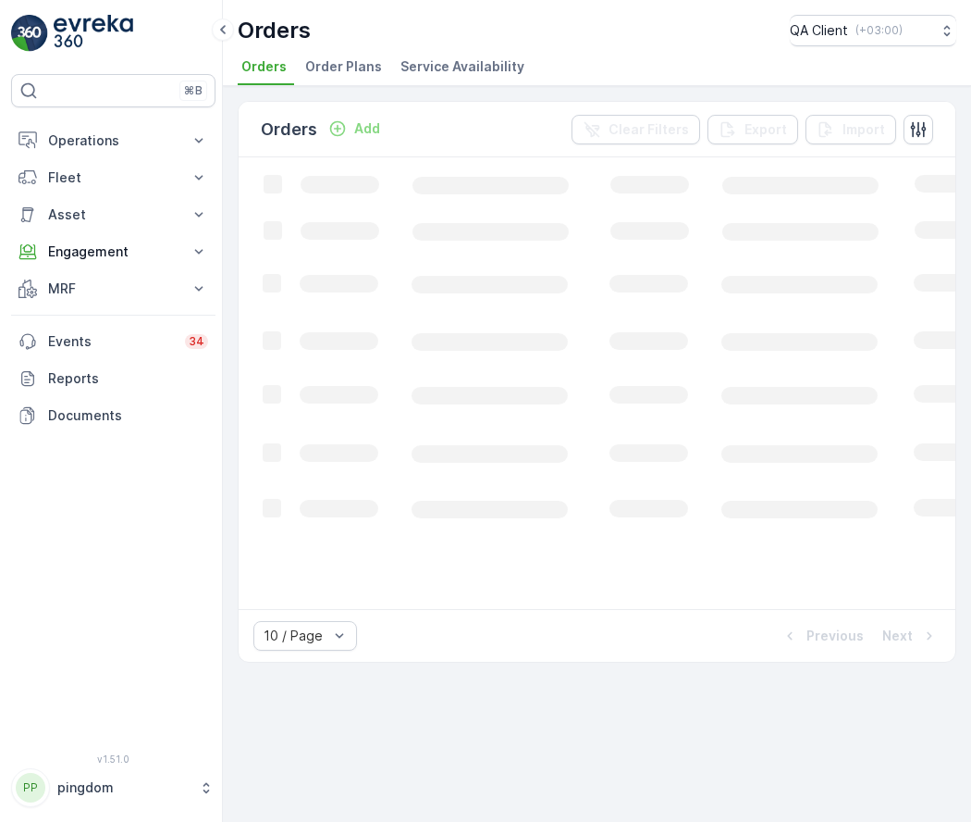 The image size is (971, 822). What do you see at coordinates (128, 378) in the screenshot?
I see `p: Reports` at bounding box center [128, 378].